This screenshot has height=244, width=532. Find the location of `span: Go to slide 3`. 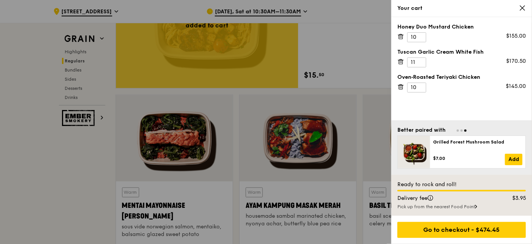

span: Go to slide 3 is located at coordinates (465, 130).